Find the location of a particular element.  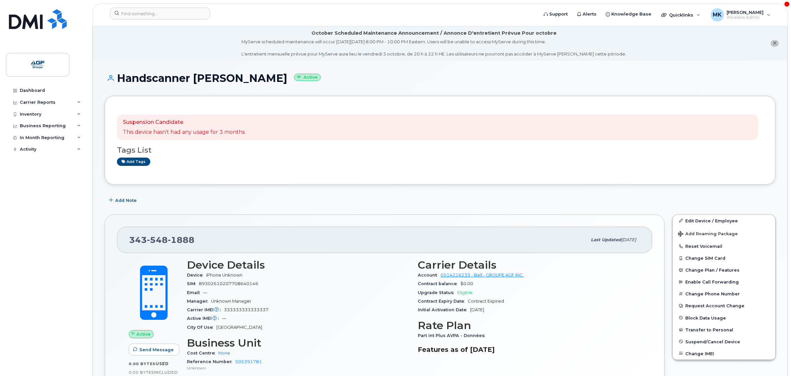

span: SIM is located at coordinates (193, 283).